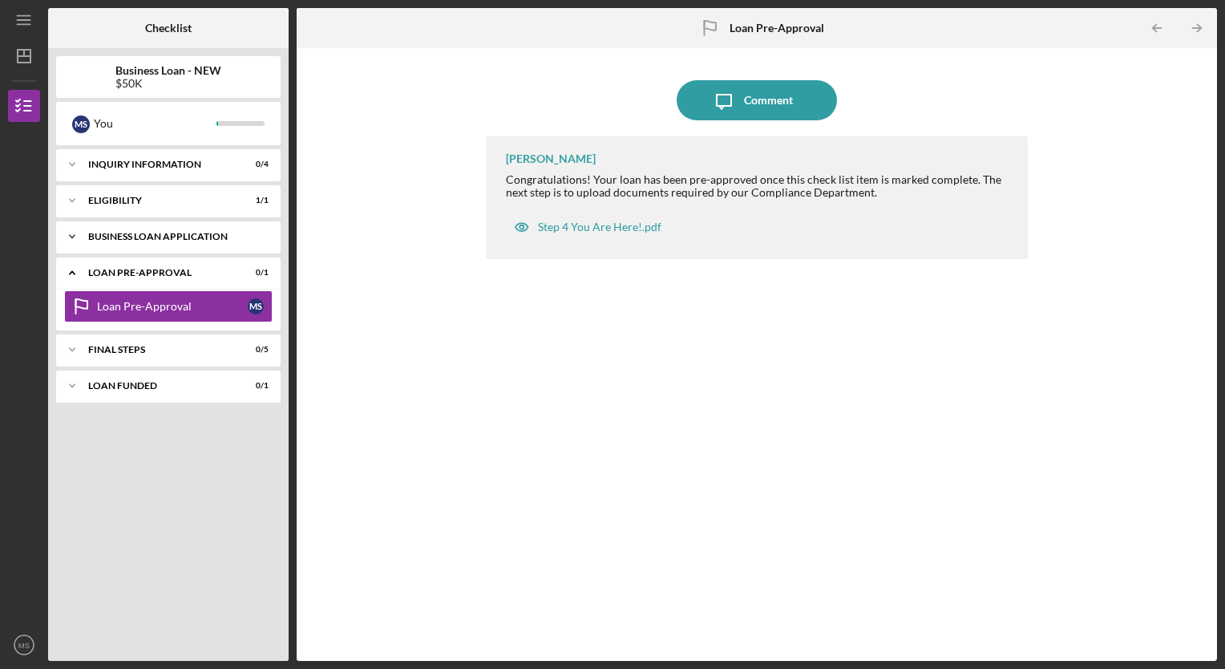 Image resolution: width=1225 pixels, height=669 pixels. Describe the element at coordinates (24, 645) in the screenshot. I see `button: MS` at that location.